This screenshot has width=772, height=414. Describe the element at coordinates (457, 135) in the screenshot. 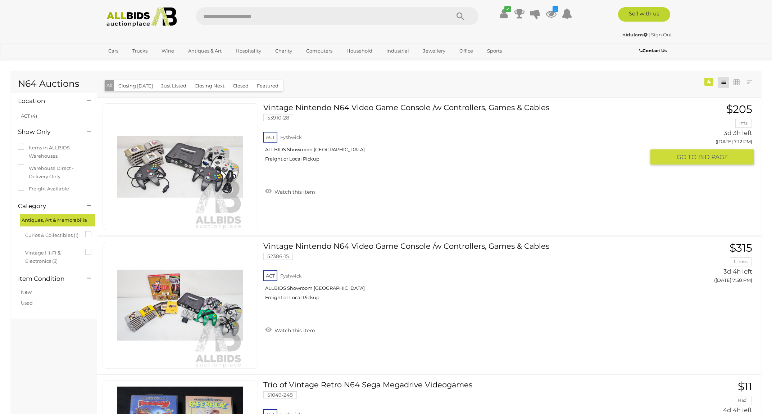

I see `a: Vintage Nintendo N64 Video Game Console /w Controllers, Games & Cables 53910-28 ACT Fyshwick ALLB...` at that location.